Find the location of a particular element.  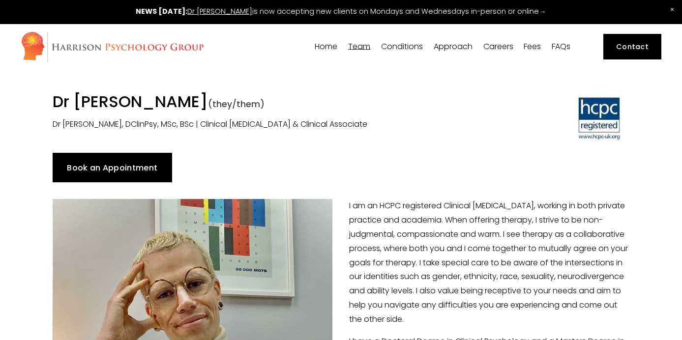

a: Fees is located at coordinates (532, 46).